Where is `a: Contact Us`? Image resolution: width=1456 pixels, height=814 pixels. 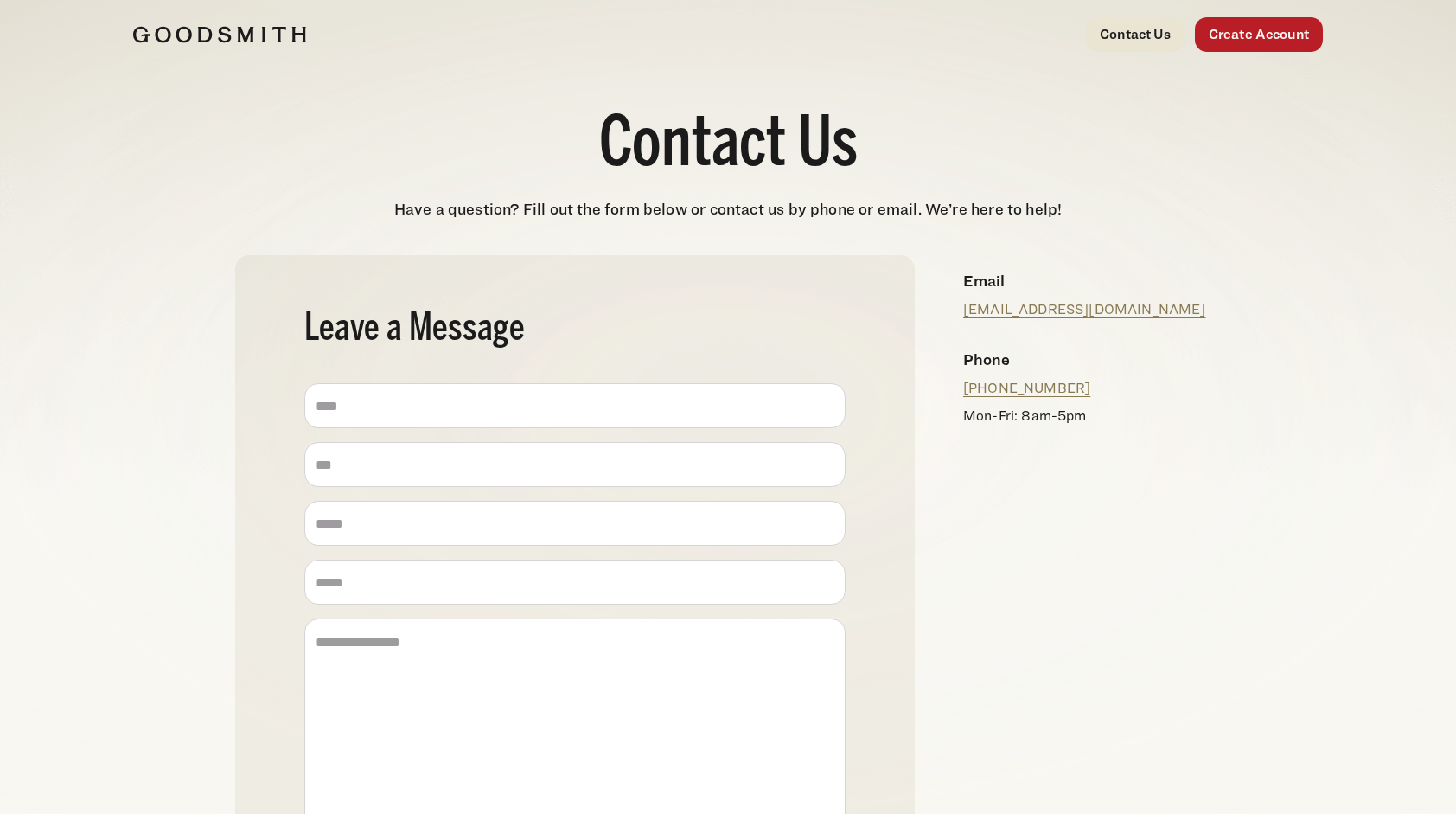
a: Contact Us is located at coordinates (1135, 35).